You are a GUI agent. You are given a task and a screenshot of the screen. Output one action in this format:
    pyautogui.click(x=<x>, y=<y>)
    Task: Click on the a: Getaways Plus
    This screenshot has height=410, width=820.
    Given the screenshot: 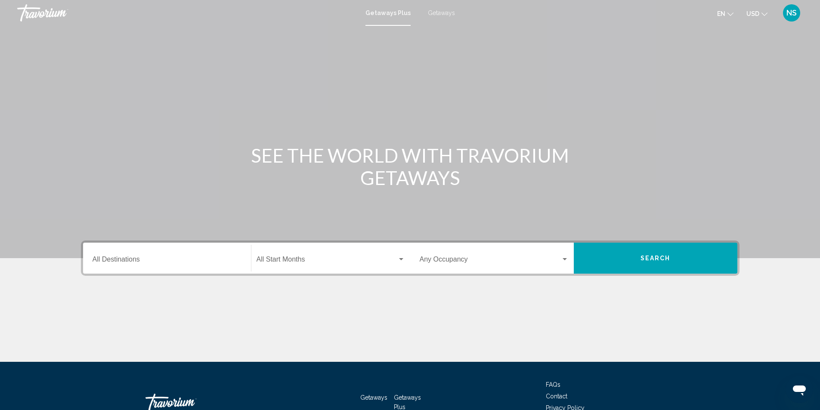 What is the action you would take?
    pyautogui.click(x=388, y=13)
    